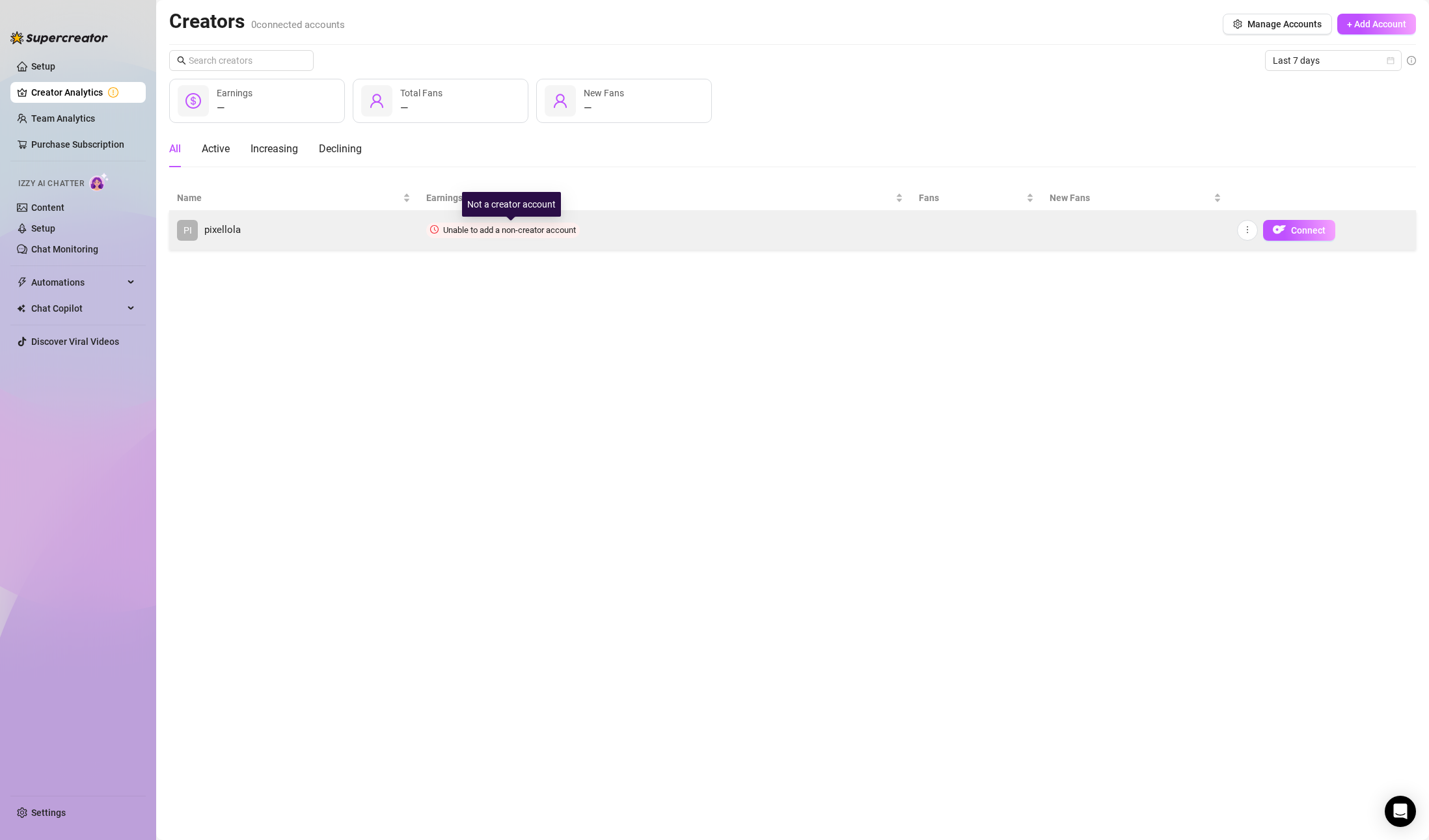 This screenshot has width=1429, height=840. What do you see at coordinates (222, 230) in the screenshot?
I see `span: pixellola` at bounding box center [222, 230].